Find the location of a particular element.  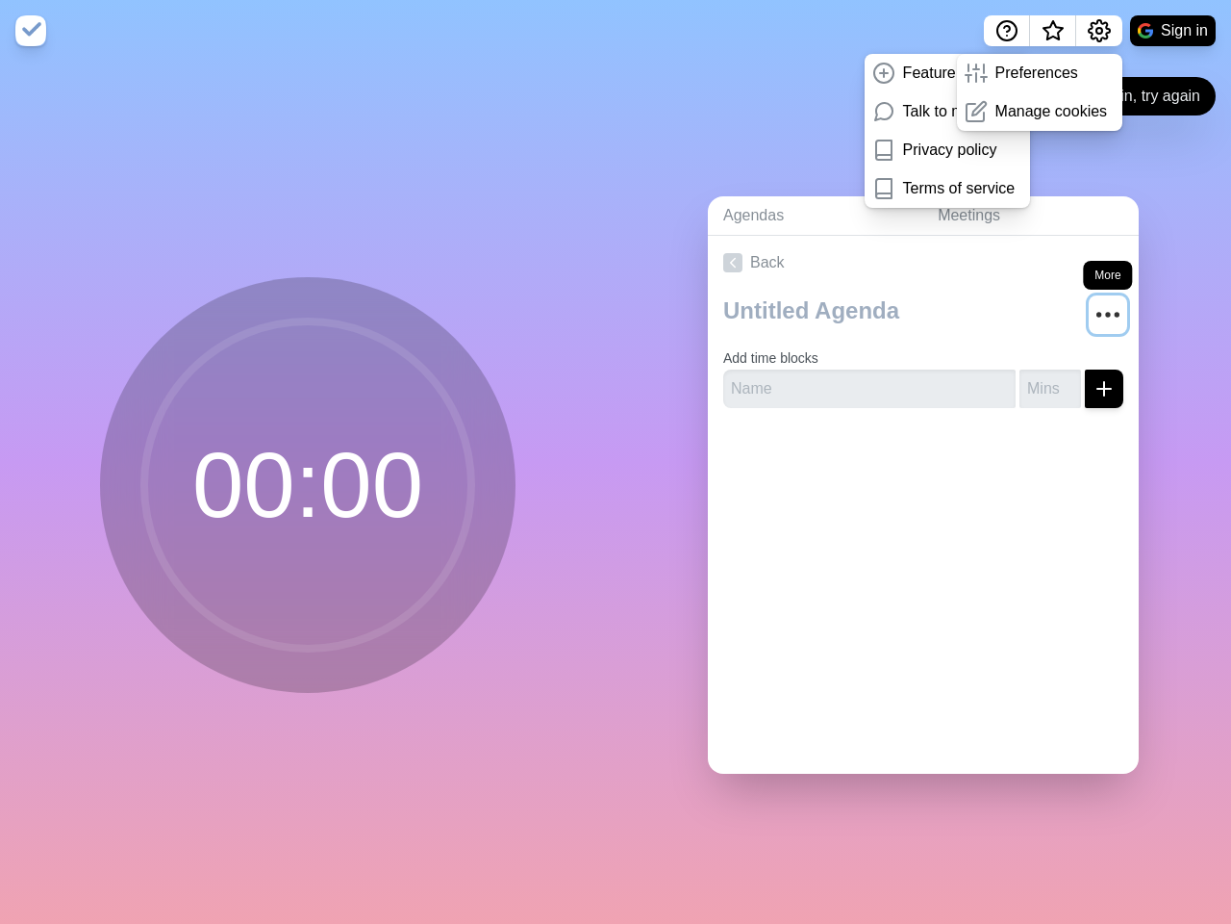

a: Agendas is located at coordinates (815, 215).